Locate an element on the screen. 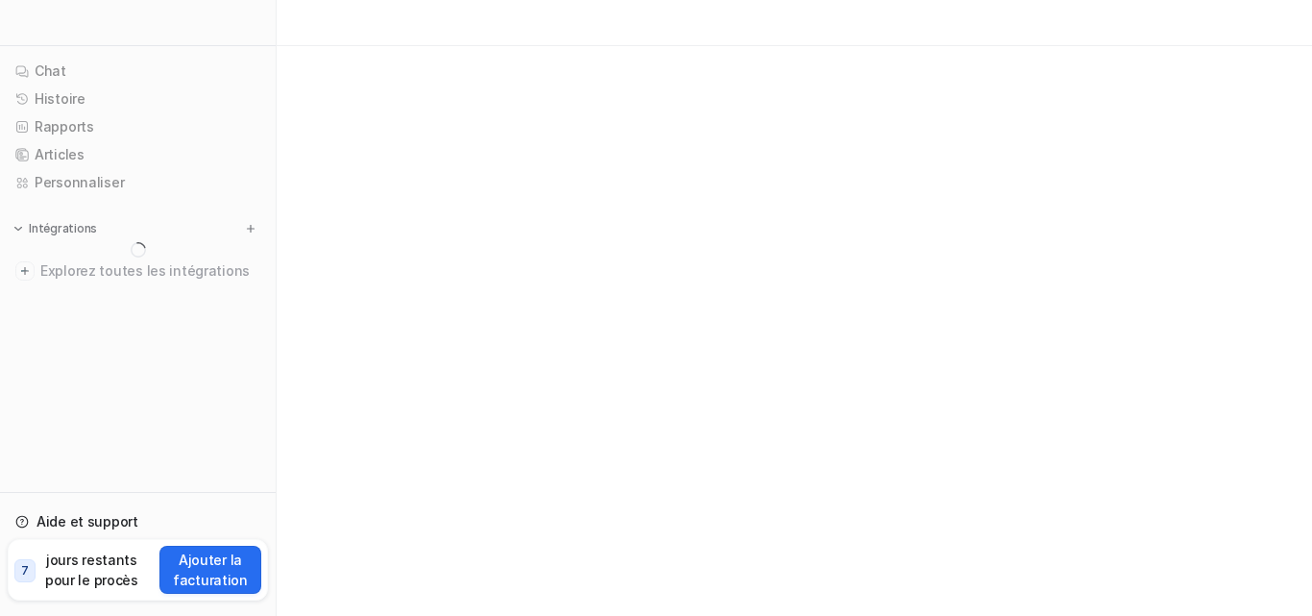 This screenshot has width=1312, height=616. font: Articles is located at coordinates (60, 154).